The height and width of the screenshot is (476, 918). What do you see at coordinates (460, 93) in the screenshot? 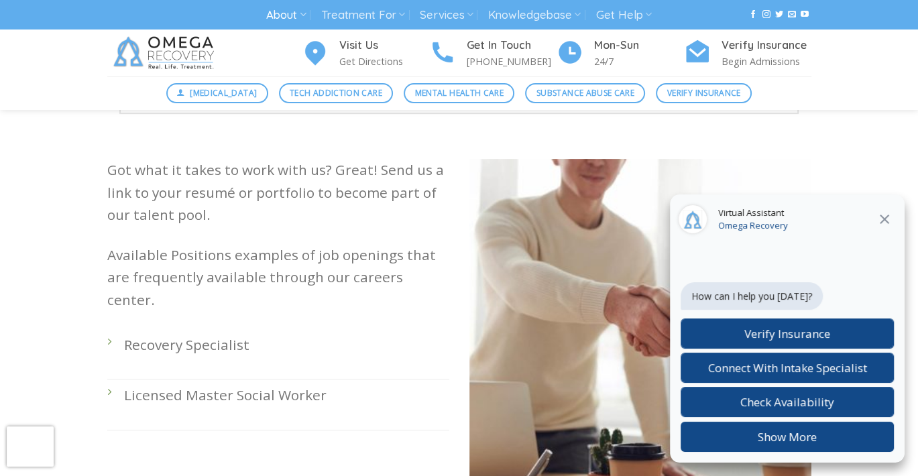
I see `span: Mental Health Care` at bounding box center [460, 93].